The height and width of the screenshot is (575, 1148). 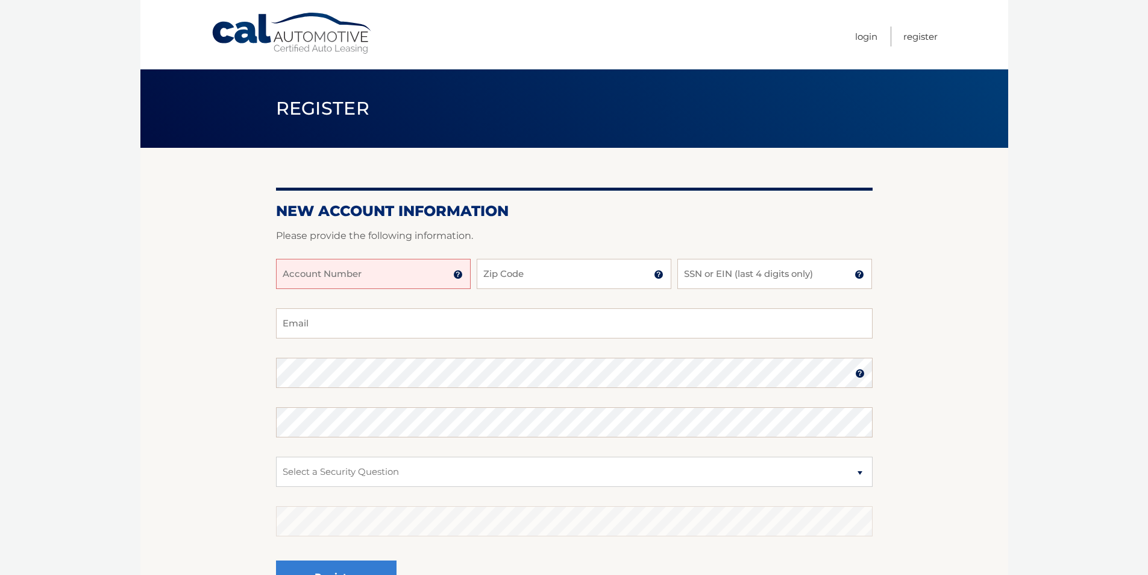 What do you see at coordinates (323, 108) in the screenshot?
I see `span: Register` at bounding box center [323, 108].